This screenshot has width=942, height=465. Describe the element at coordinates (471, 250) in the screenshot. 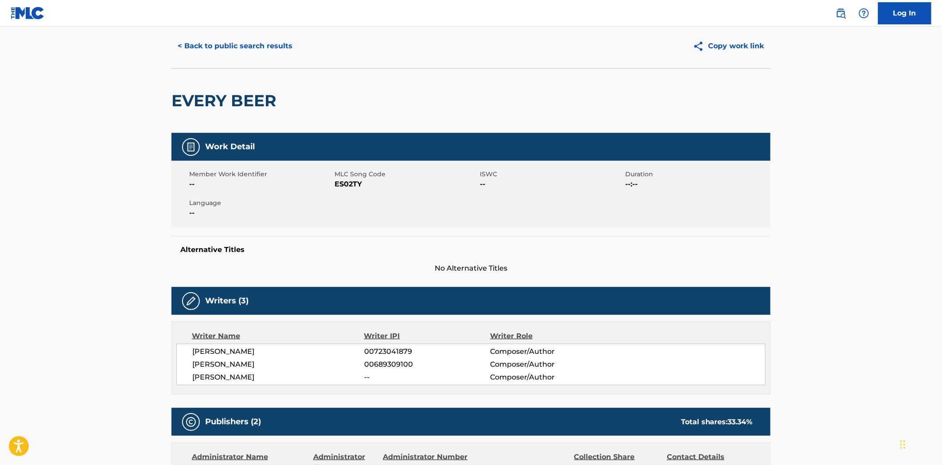

I see `h5: Alternative Titles` at that location.